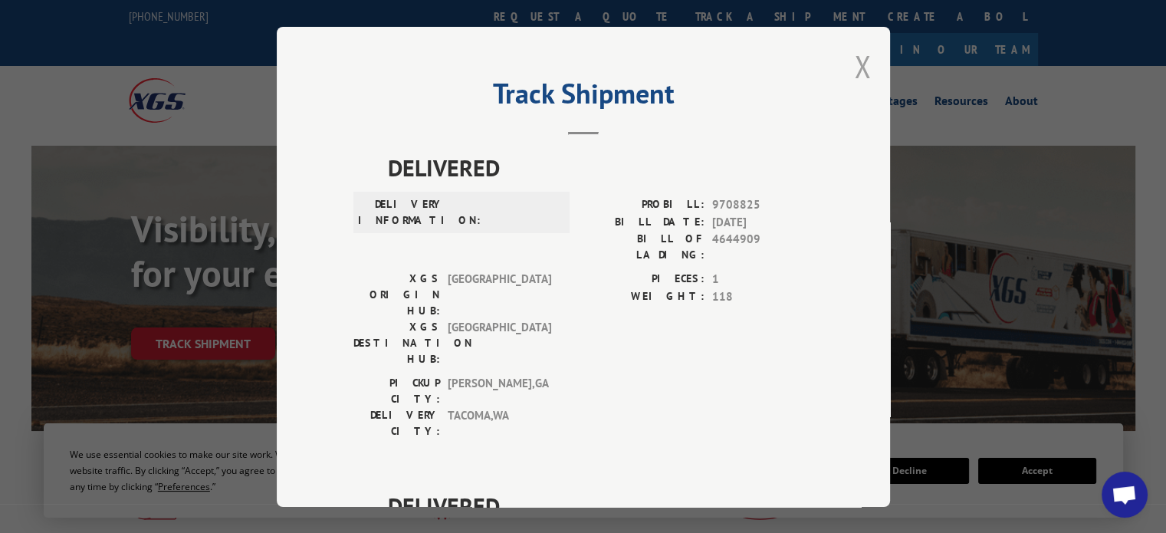 The image size is (1166, 533). What do you see at coordinates (396, 294) in the screenshot?
I see `label: XGS ORIGIN HUB:` at bounding box center [396, 294].